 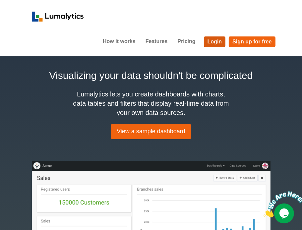 I want to click on a: Features, so click(x=156, y=41).